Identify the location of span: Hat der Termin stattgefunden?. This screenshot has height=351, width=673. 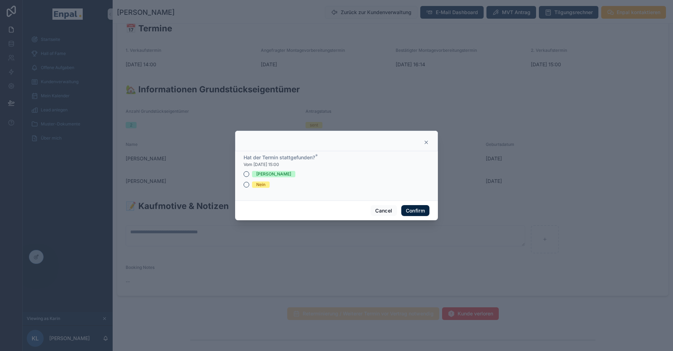
(279, 157).